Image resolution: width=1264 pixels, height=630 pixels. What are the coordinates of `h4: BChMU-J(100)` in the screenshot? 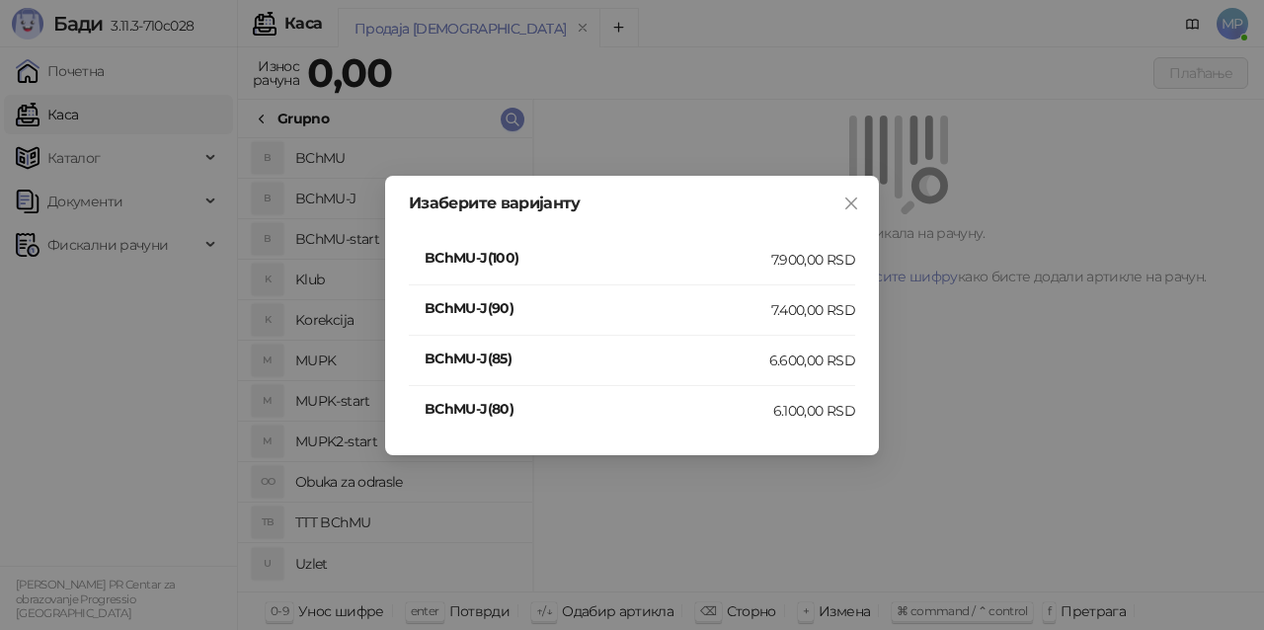 It's located at (597, 258).